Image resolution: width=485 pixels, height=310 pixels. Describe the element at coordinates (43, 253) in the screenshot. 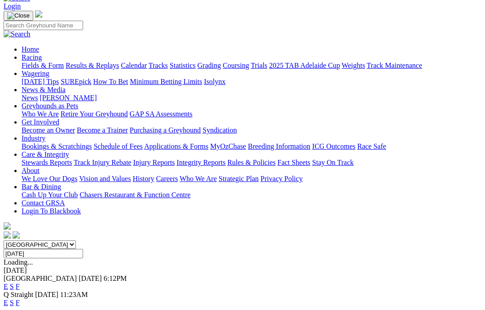

I see `input: Select date` at that location.